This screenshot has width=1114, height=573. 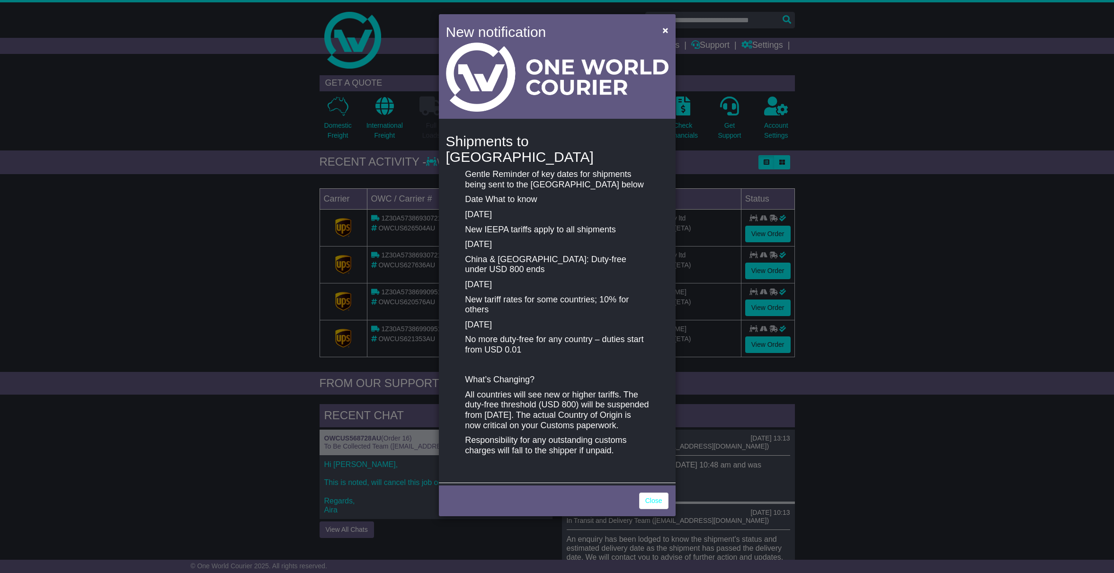 I want to click on p: Responsibility for any outstanding customs charges will fall to the shipper if unpaid., so click(x=557, y=445).